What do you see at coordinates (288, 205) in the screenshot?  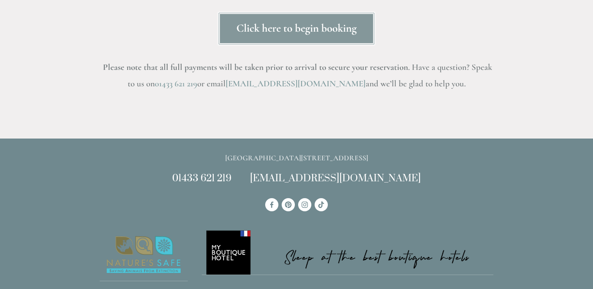 I see `a: Pinterest` at bounding box center [288, 205].